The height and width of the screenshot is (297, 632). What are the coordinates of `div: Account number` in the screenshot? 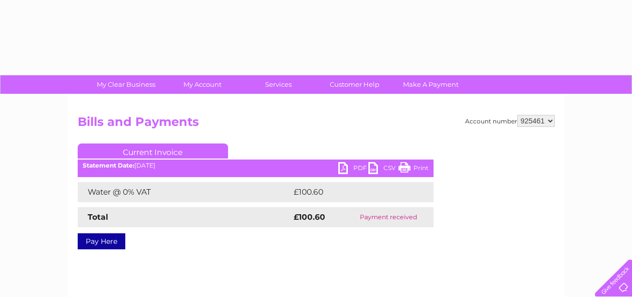 It's located at (510, 121).